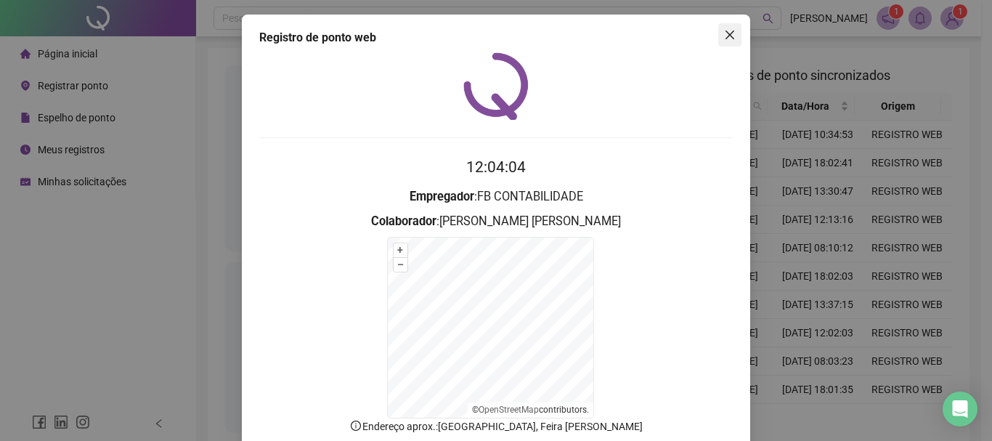 The image size is (992, 441). I want to click on div: Open Intercom Messenger, so click(960, 409).